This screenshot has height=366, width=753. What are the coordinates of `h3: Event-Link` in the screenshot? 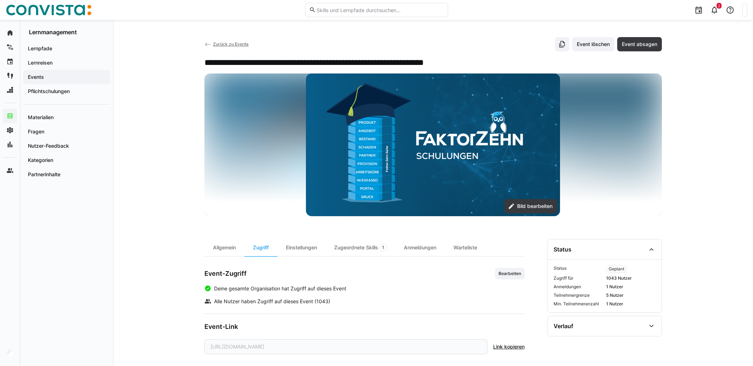 It's located at (364, 327).